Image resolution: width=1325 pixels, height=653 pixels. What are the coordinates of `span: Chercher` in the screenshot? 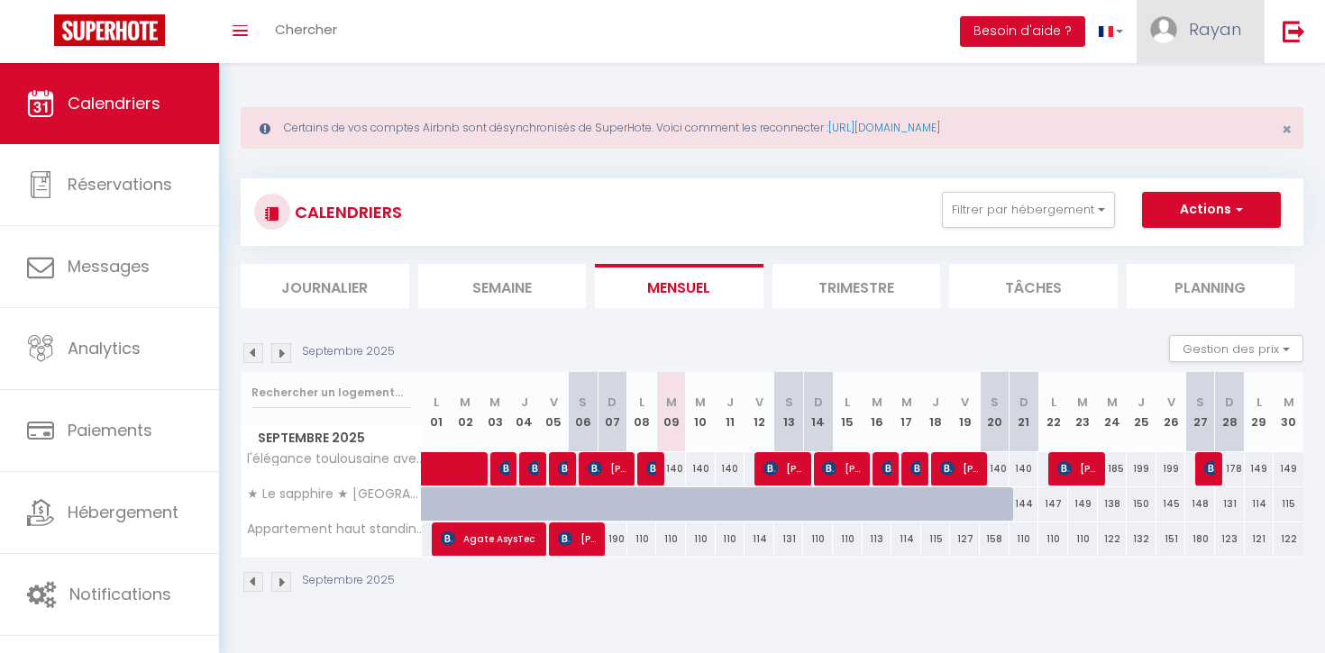 It's located at (306, 29).